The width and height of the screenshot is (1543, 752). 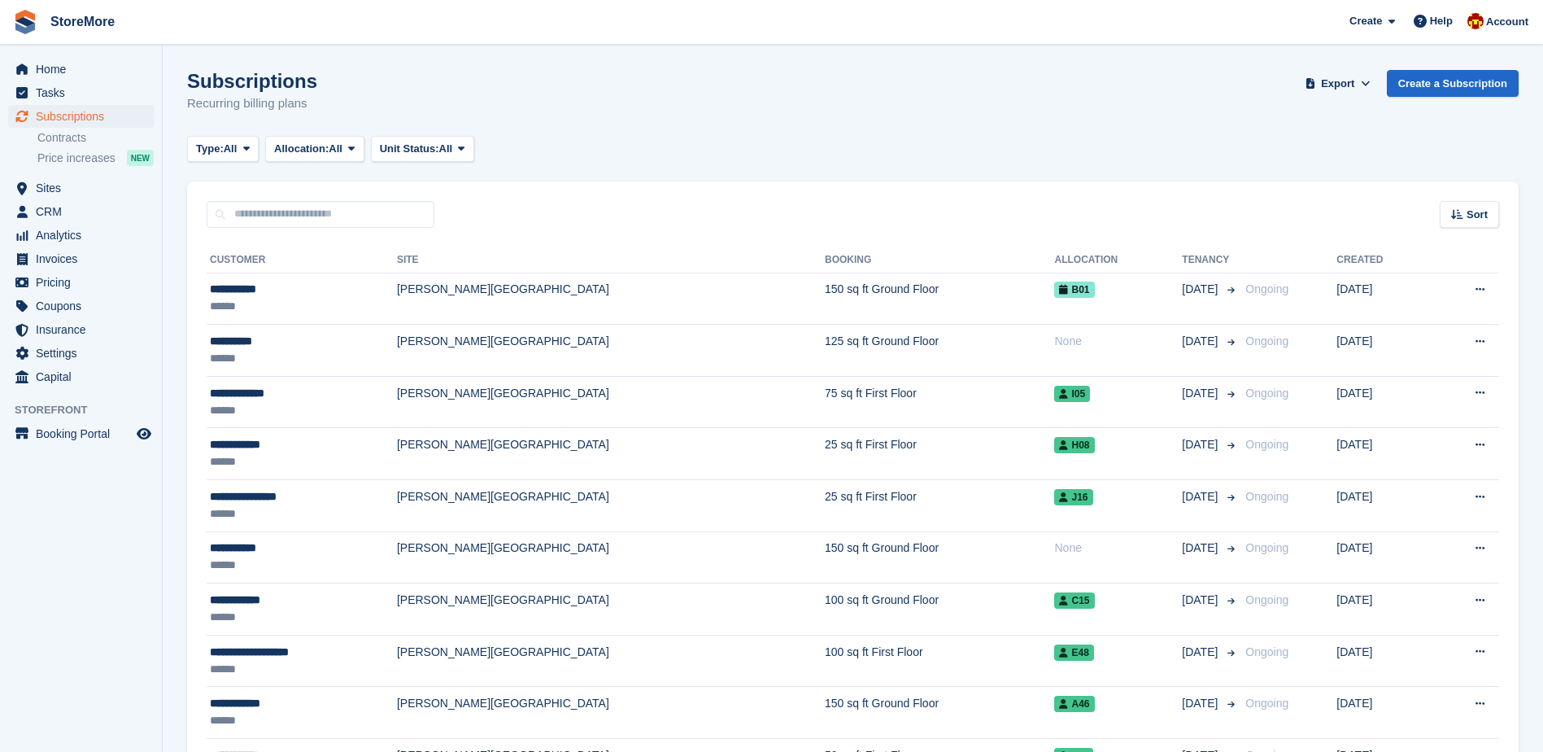 I want to click on span: Unit Status:, so click(x=409, y=149).